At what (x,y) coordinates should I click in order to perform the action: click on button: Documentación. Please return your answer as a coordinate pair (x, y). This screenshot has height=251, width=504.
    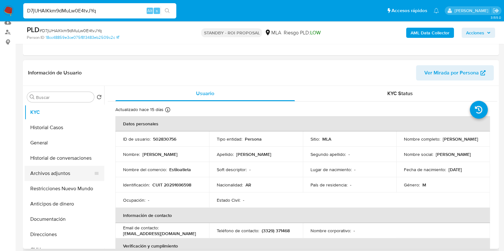
    Looking at the image, I should click on (64, 219).